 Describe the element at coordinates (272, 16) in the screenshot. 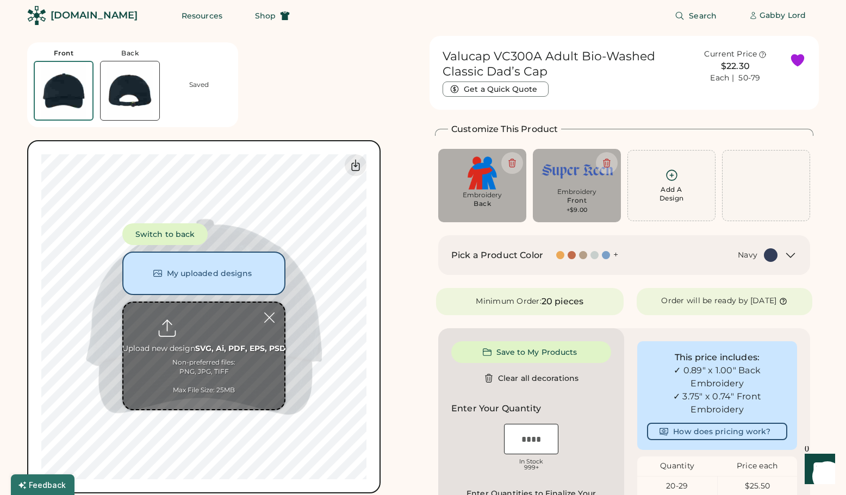

I see `button: Shop` at that location.